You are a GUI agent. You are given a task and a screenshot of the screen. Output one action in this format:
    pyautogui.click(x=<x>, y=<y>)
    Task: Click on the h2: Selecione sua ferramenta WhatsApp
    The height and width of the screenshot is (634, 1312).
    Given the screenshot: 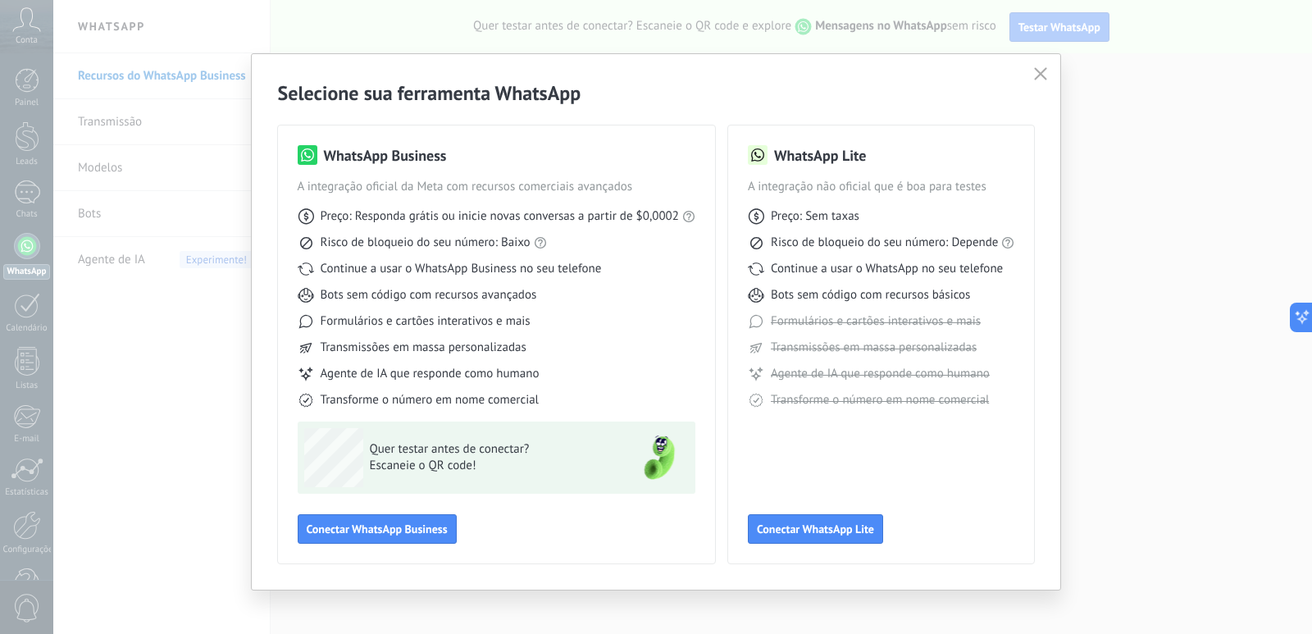 What is the action you would take?
    pyautogui.click(x=656, y=93)
    